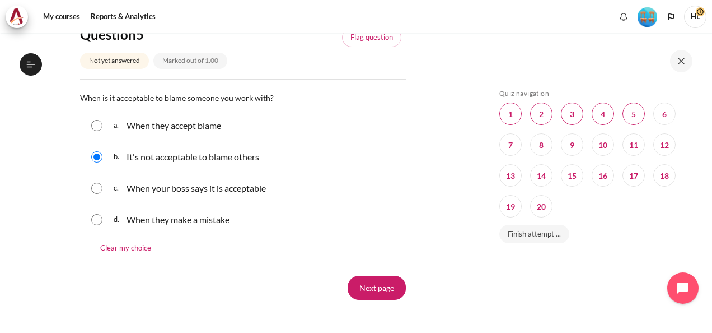  I want to click on a: Clear my choice, so click(125, 248).